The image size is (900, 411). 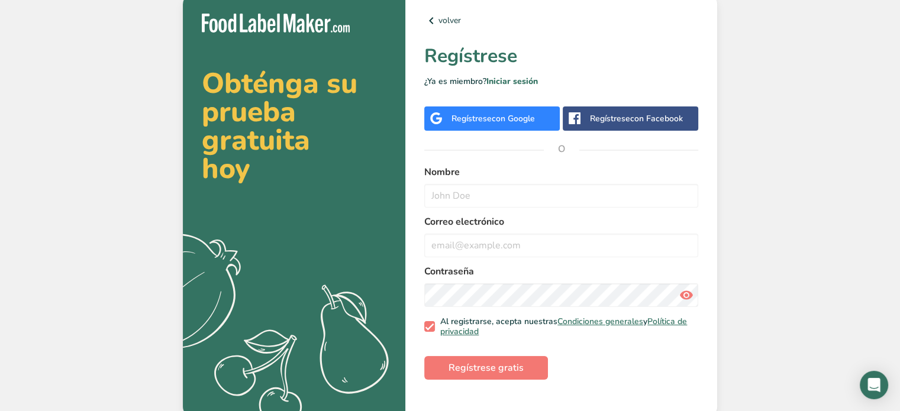 I want to click on div: Open Intercom Messenger, so click(x=874, y=385).